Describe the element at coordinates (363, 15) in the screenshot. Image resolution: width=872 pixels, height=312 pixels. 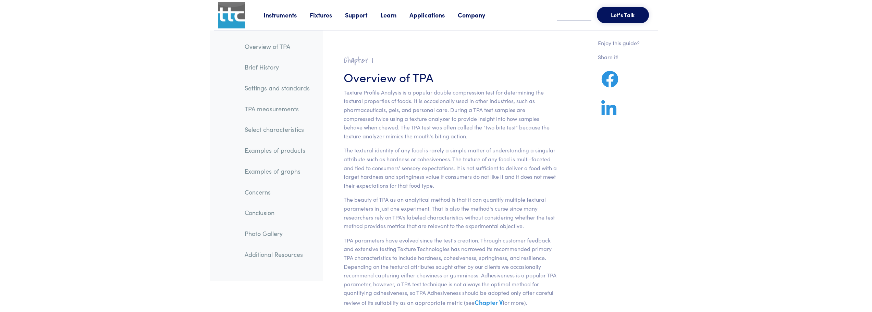
I see `a: Support` at that location.